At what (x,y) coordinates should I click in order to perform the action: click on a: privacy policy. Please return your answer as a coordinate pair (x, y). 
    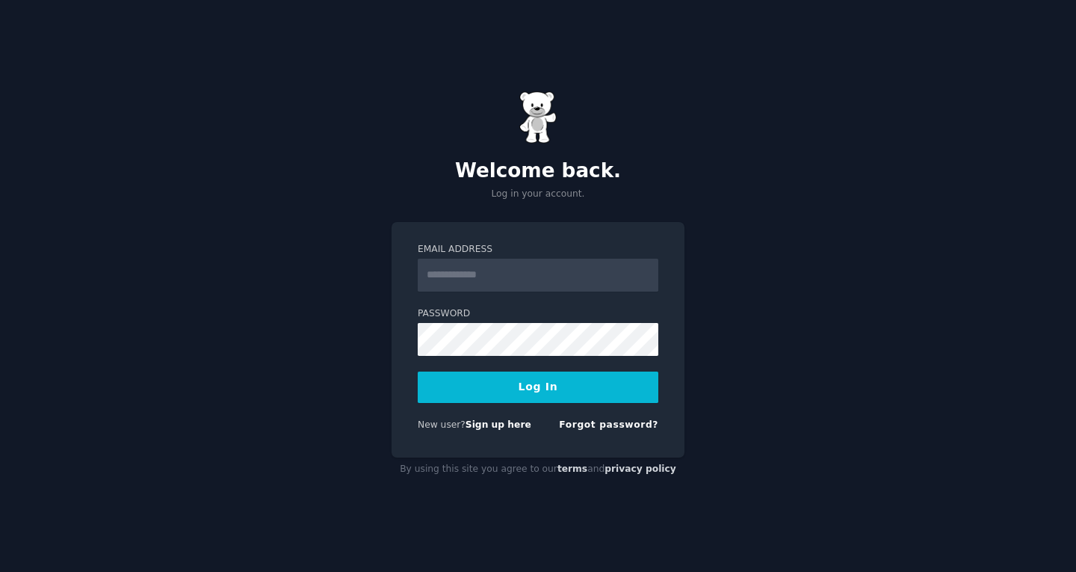
    Looking at the image, I should click on (641, 469).